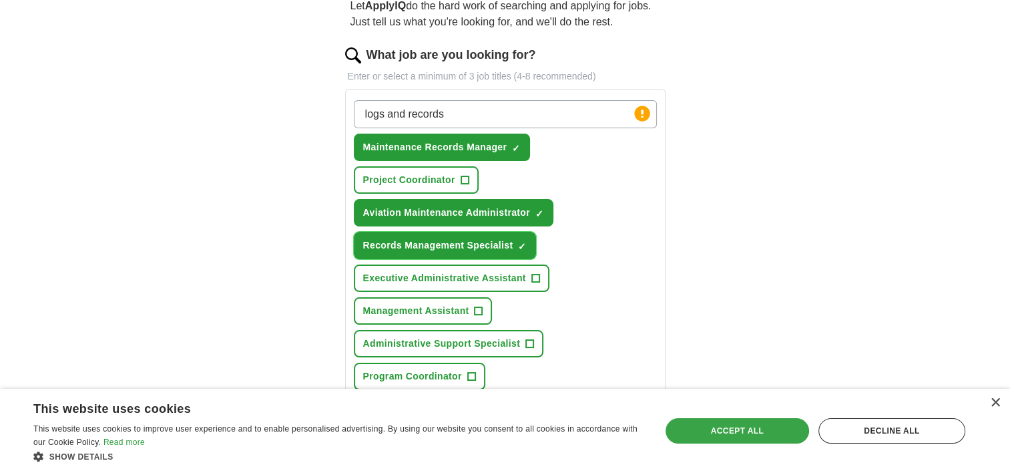  What do you see at coordinates (416, 310) in the screenshot?
I see `span: Management Assistant` at bounding box center [416, 310].